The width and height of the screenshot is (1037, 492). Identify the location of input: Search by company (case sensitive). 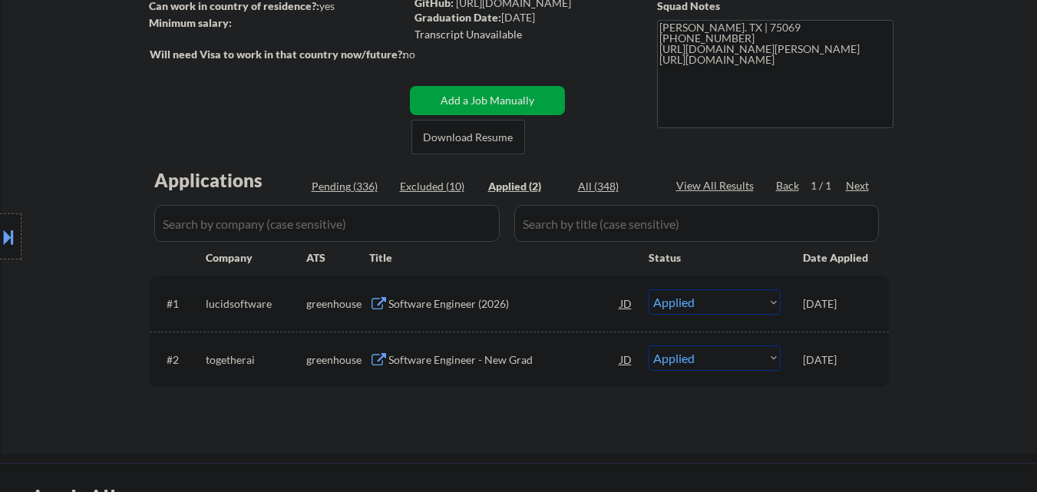
(327, 223).